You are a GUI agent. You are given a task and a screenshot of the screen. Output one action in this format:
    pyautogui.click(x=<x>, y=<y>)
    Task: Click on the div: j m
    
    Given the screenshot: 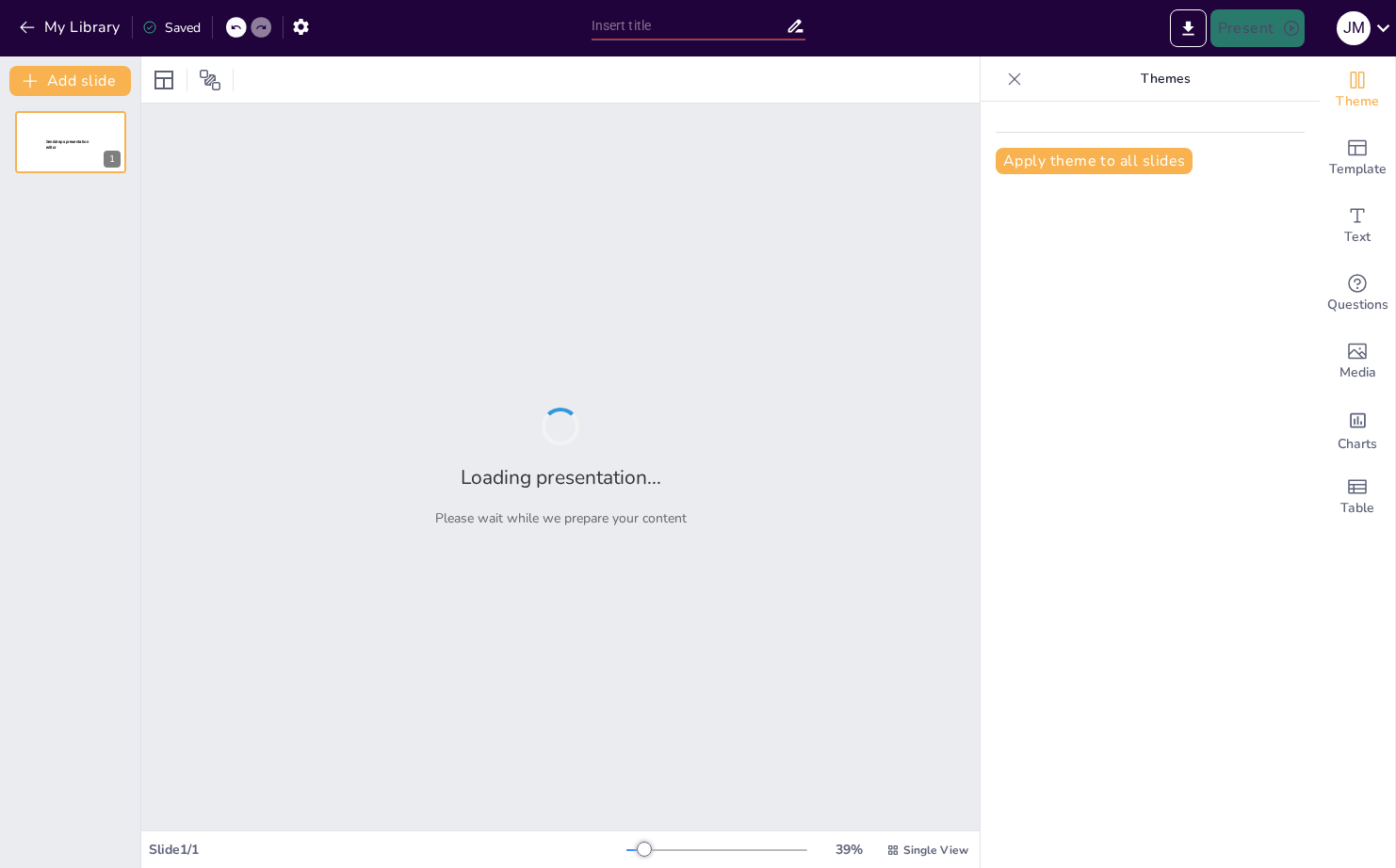 What is the action you would take?
    pyautogui.click(x=1354, y=29)
    